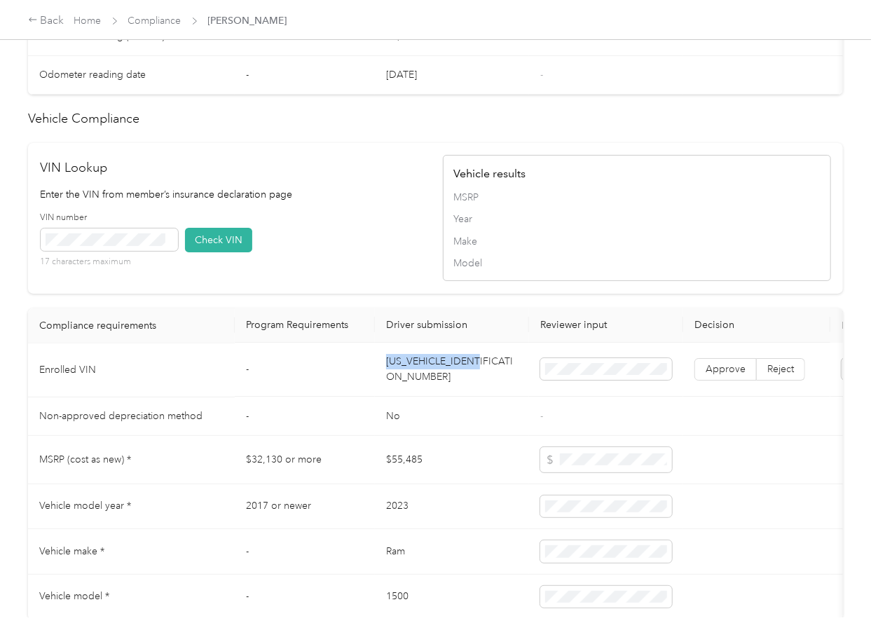 The height and width of the screenshot is (642, 878). What do you see at coordinates (120, 415) in the screenshot?
I see `span: Non-approved depreciation method` at bounding box center [120, 415].